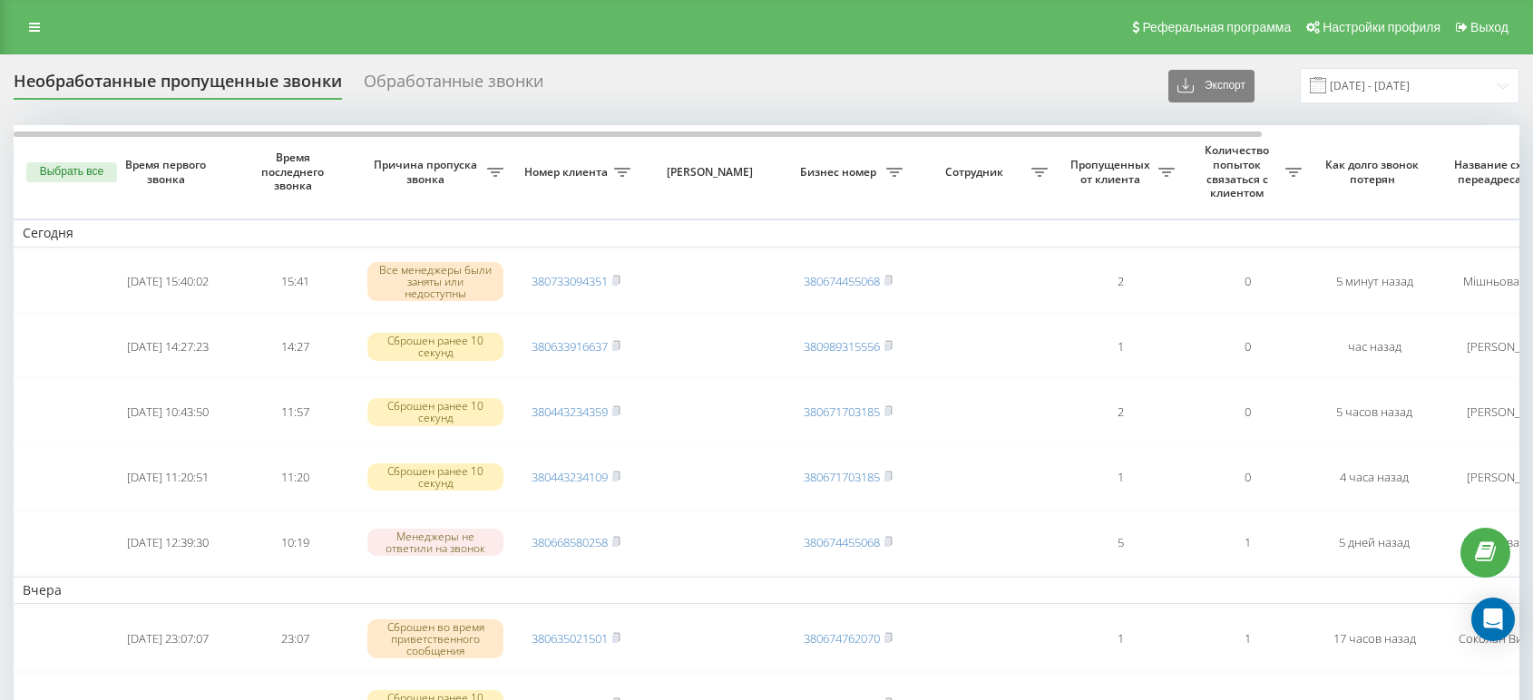 The width and height of the screenshot is (1533, 700). I want to click on a: 380443234109, so click(569, 477).